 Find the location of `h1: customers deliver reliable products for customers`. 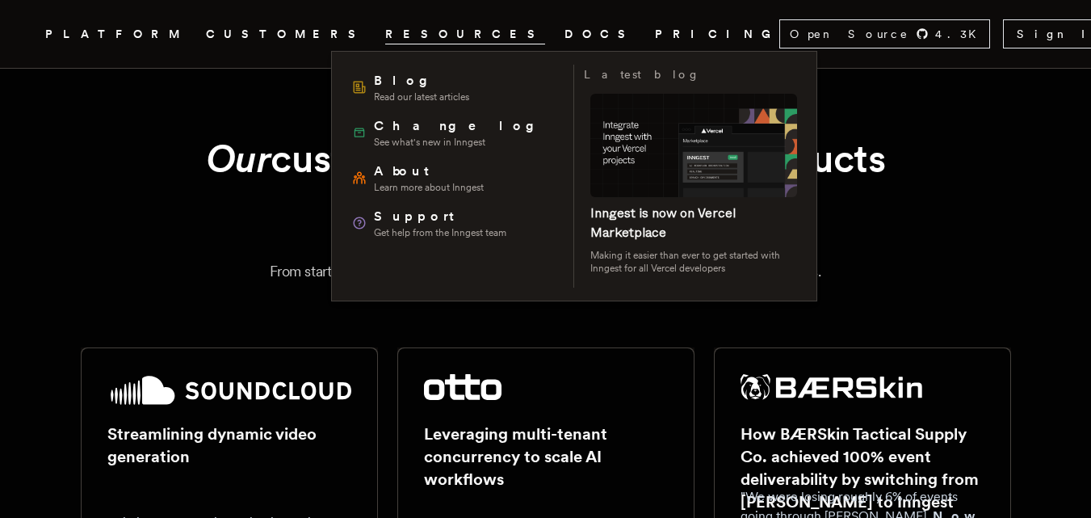

h1: customers deliver reliable products for customers is located at coordinates (546, 183).